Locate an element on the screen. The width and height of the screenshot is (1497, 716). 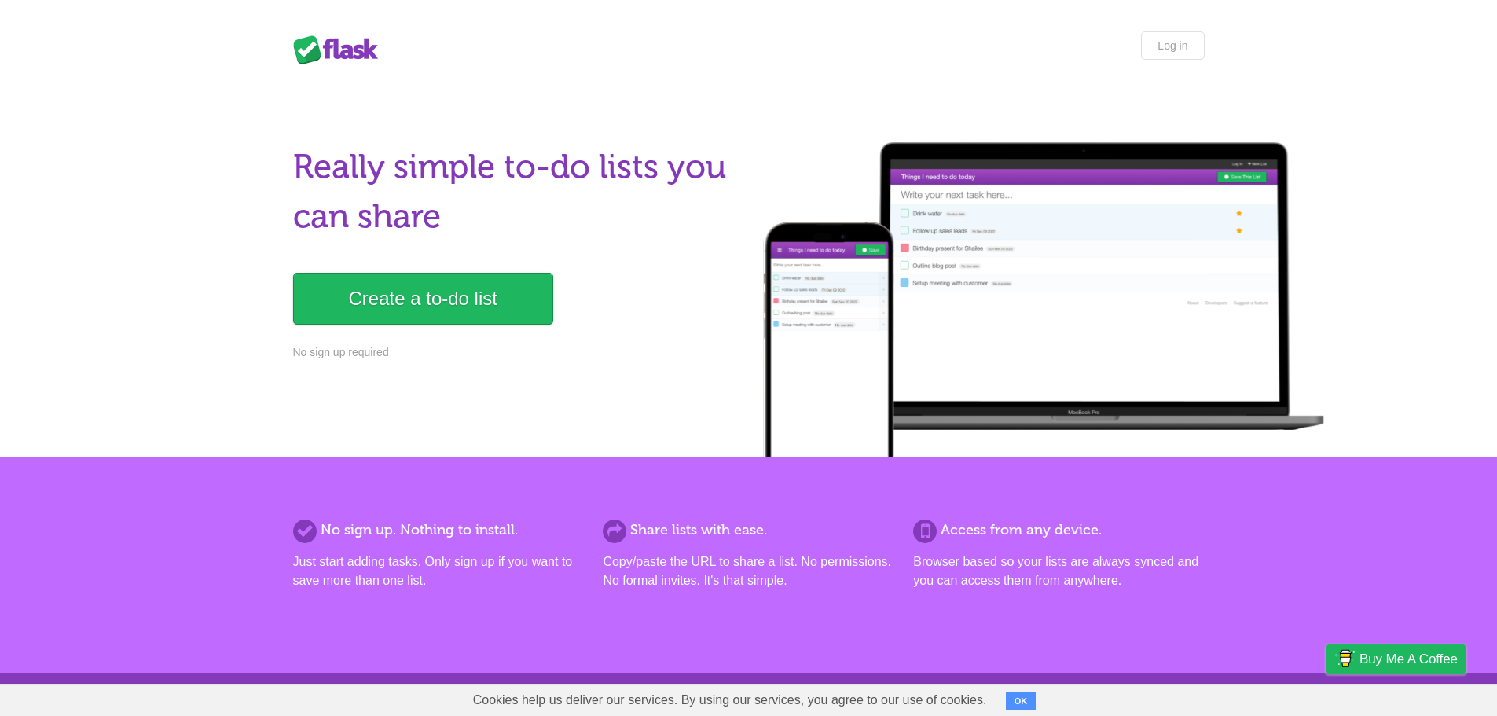
a: Buy me a coffee is located at coordinates (1396, 659).